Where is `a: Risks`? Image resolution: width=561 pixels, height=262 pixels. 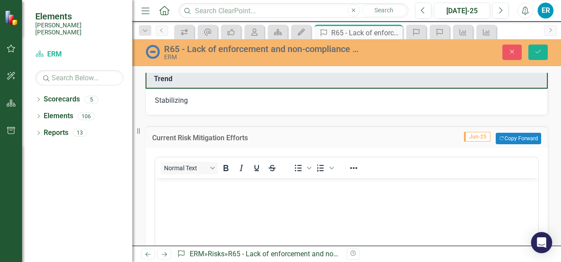 a: Risks is located at coordinates (216, 254).